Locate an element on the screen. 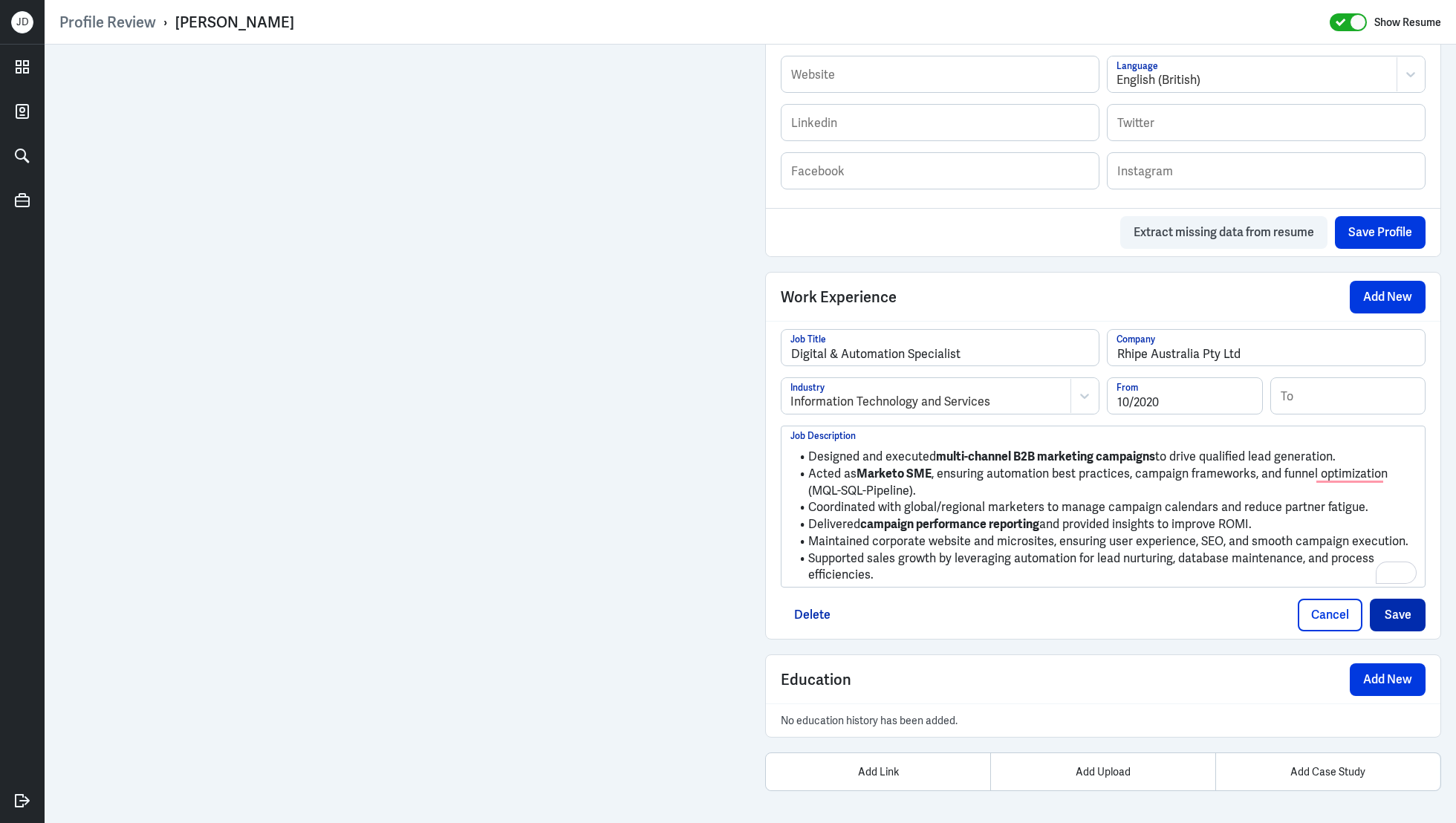 The image size is (1456, 823). button: Save is located at coordinates (1397, 615).